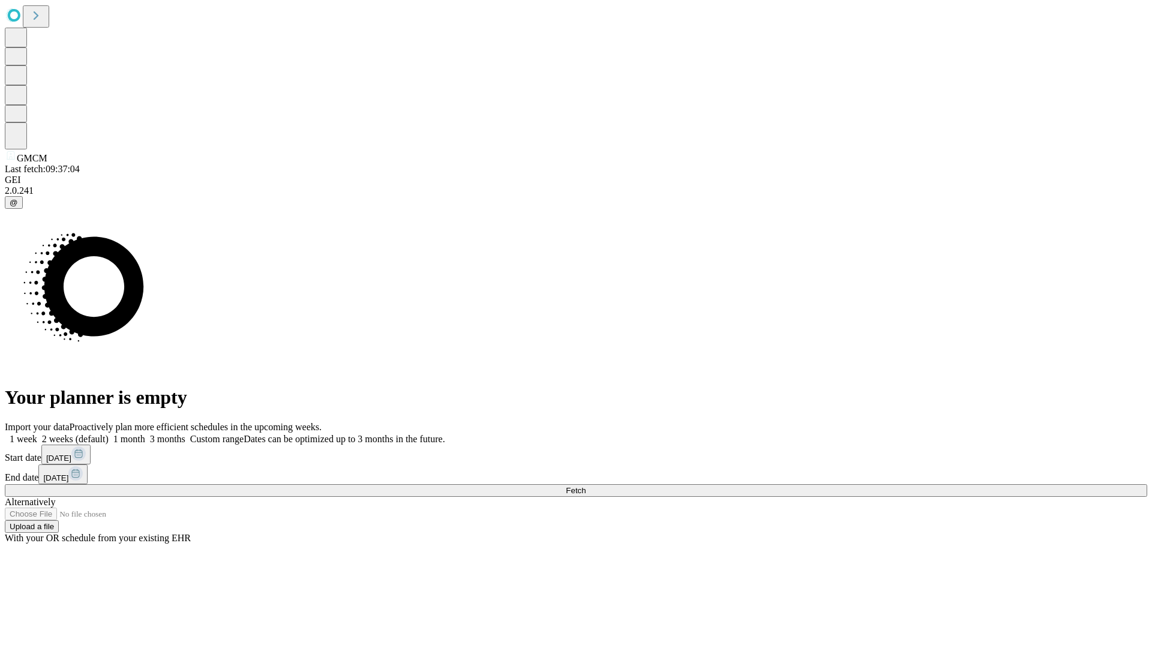 This screenshot has height=648, width=1152. Describe the element at coordinates (98, 537) in the screenshot. I see `span: With your OR schedule from your existing EHR` at that location.